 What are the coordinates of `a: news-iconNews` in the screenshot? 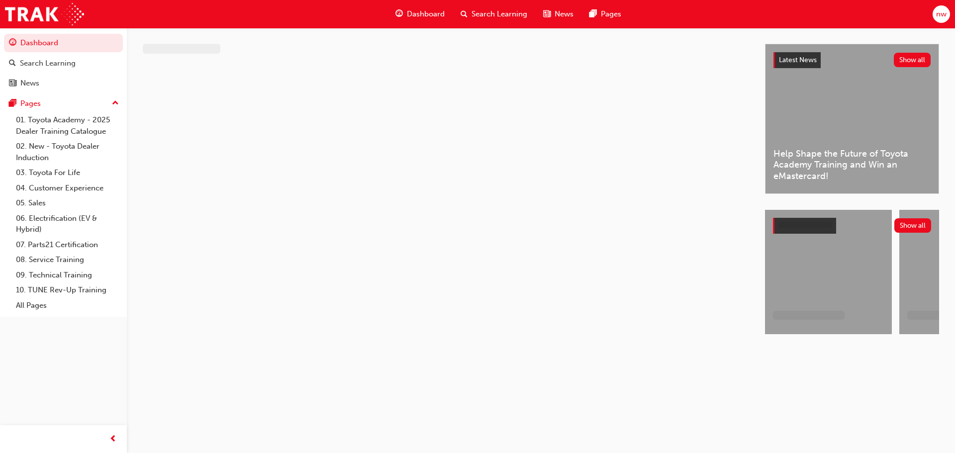 It's located at (558, 14).